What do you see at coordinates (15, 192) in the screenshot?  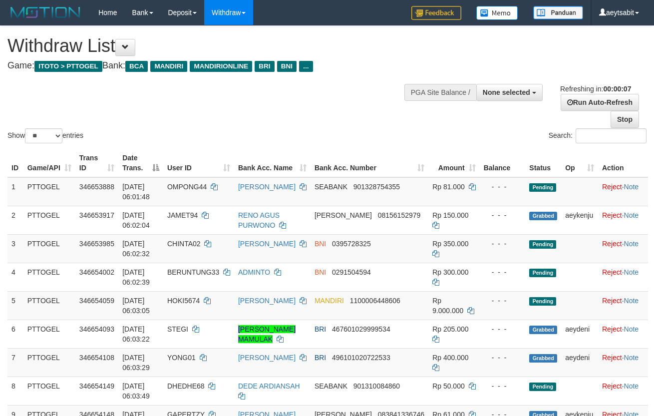 I see `td: 1` at bounding box center [15, 192].